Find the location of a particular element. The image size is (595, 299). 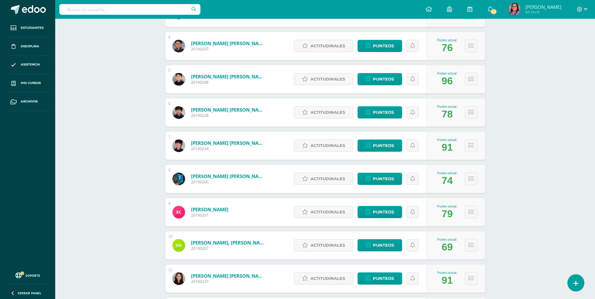

span: 20190234 is located at coordinates (229, 149).